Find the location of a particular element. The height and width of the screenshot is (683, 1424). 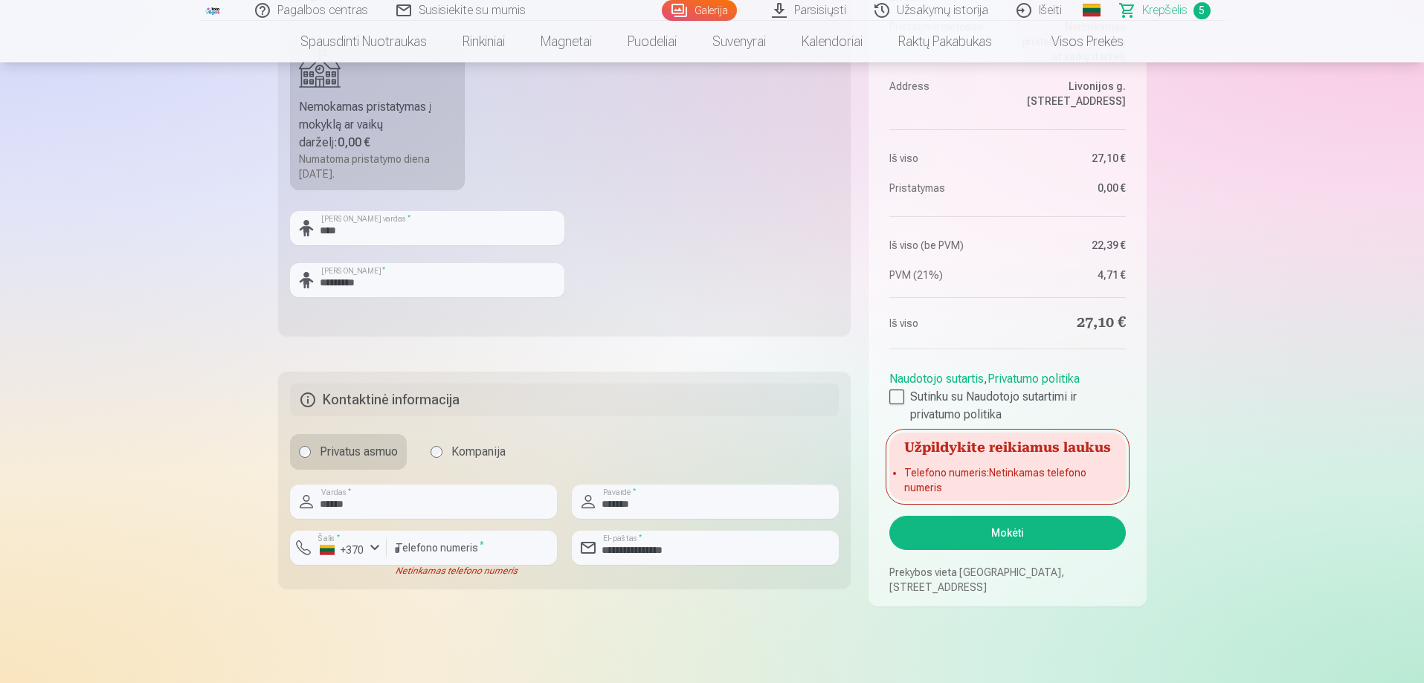

input: Privatus asmuo is located at coordinates (305, 452).